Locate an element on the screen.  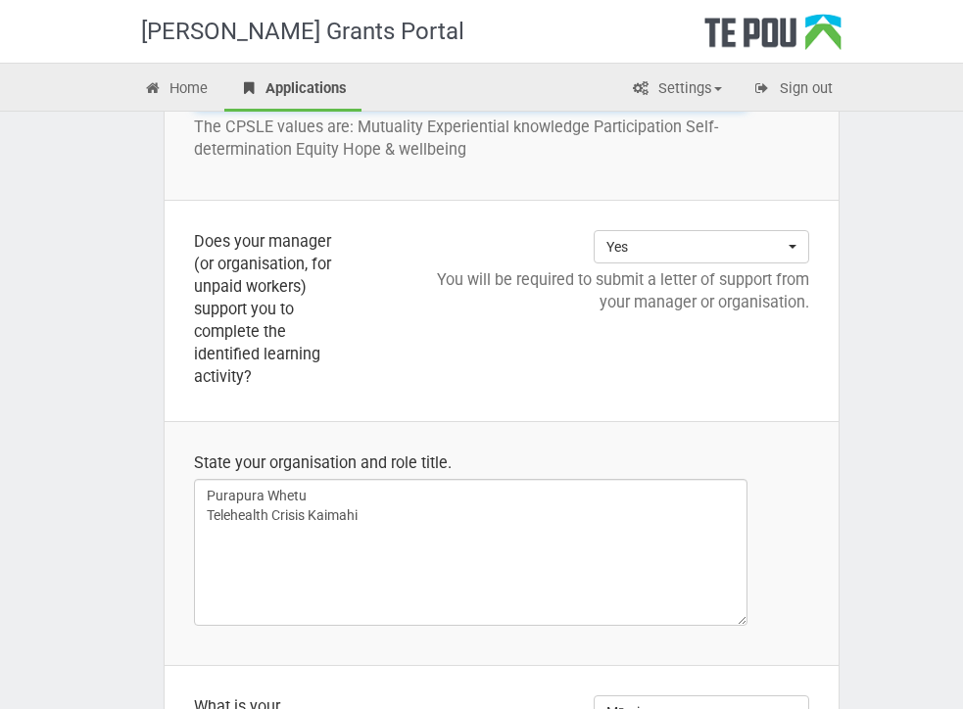
span: Yes is located at coordinates (694, 247).